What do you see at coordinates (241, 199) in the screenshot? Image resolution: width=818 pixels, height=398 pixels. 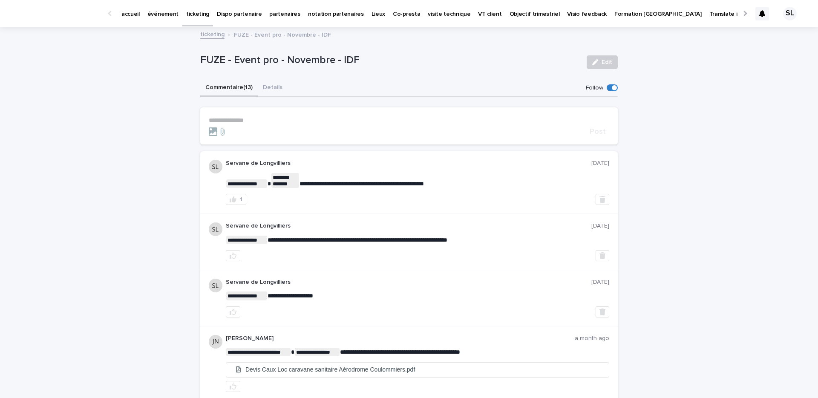 I see `div: 1` at bounding box center [241, 199].